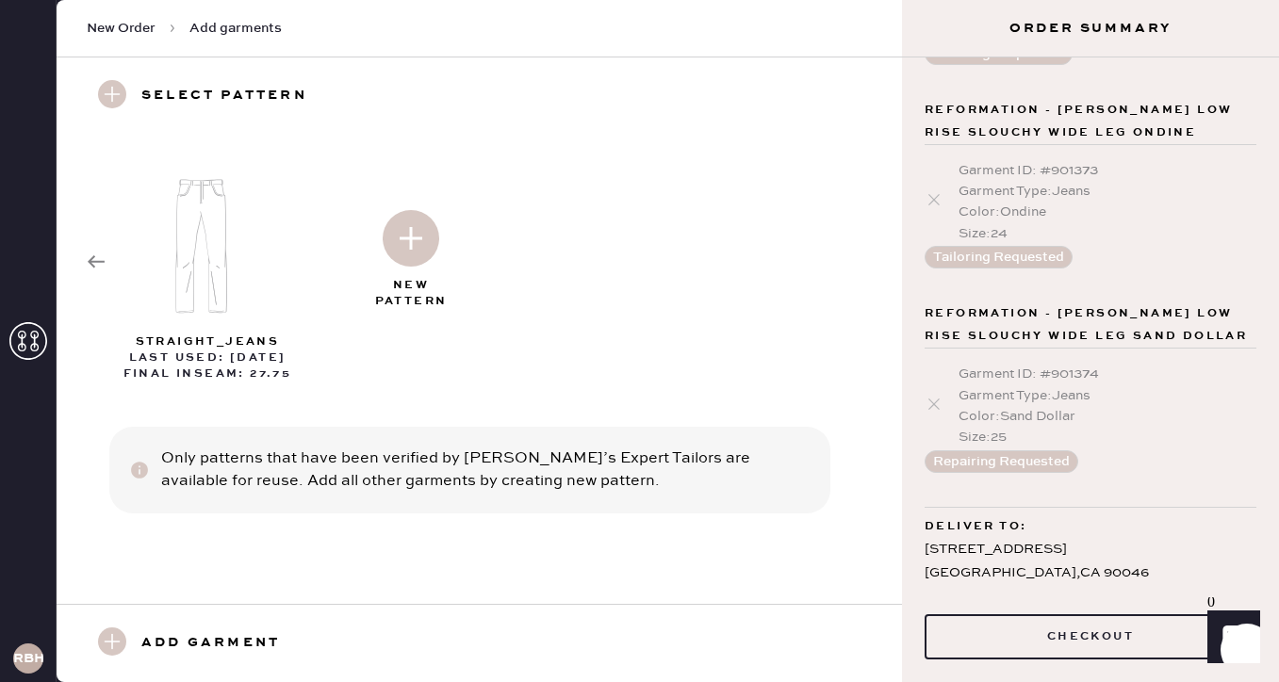 This screenshot has height=682, width=1279. I want to click on h3: RBHA, so click(28, 659).